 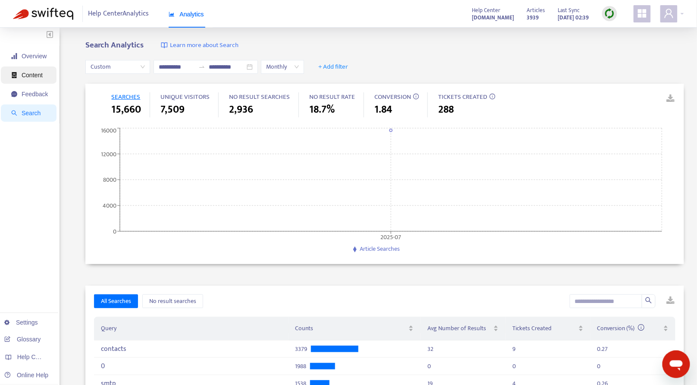 What do you see at coordinates (333, 67) in the screenshot?
I see `button: + Add filter` at bounding box center [333, 67].